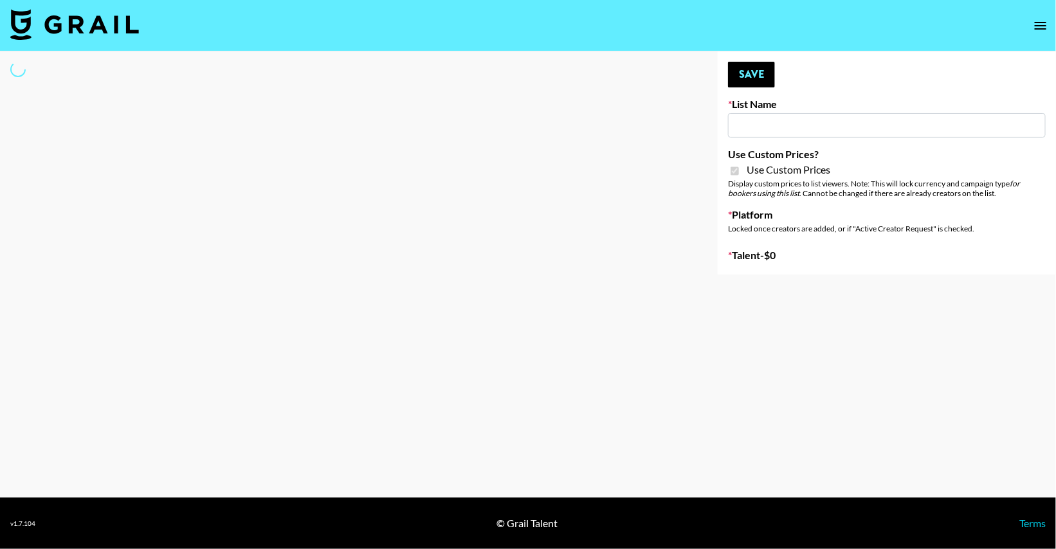 The width and height of the screenshot is (1056, 549). What do you see at coordinates (23, 523) in the screenshot?
I see `div: v 1.7.104` at bounding box center [23, 523].